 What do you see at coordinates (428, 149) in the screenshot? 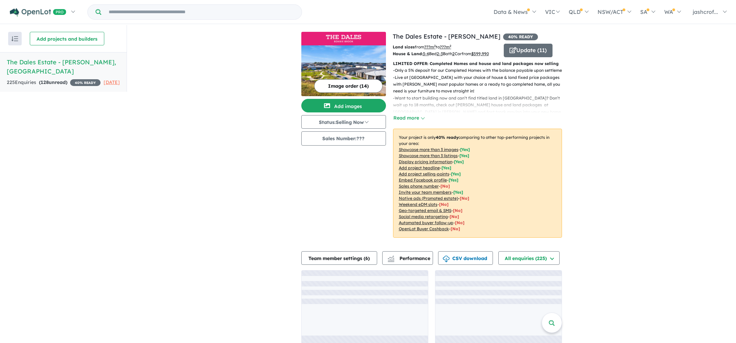
I see `u: Showcase more than 3 images` at bounding box center [428, 149].